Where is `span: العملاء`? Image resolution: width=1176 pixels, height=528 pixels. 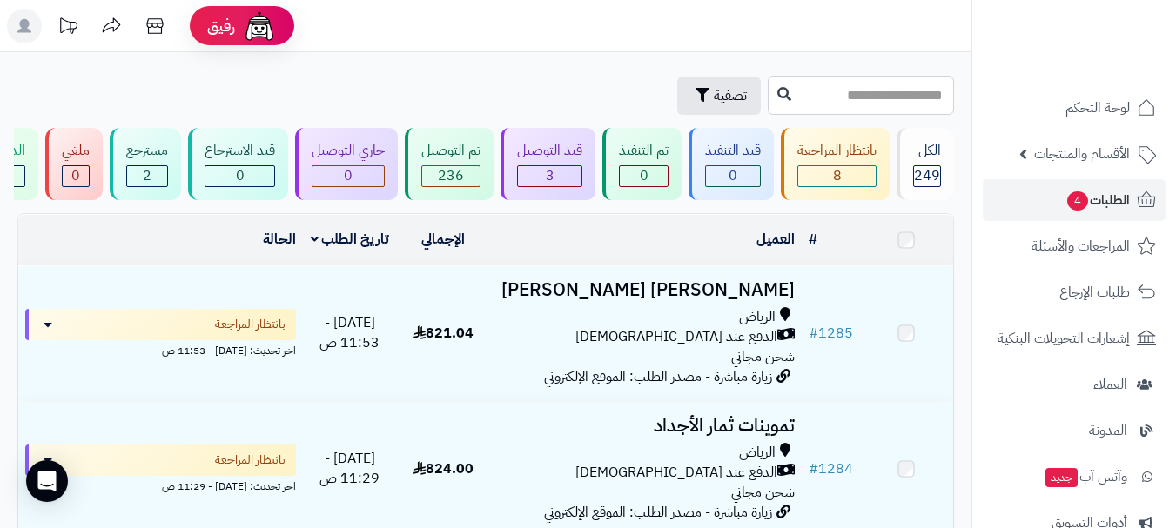 span: العملاء is located at coordinates (1110, 385).